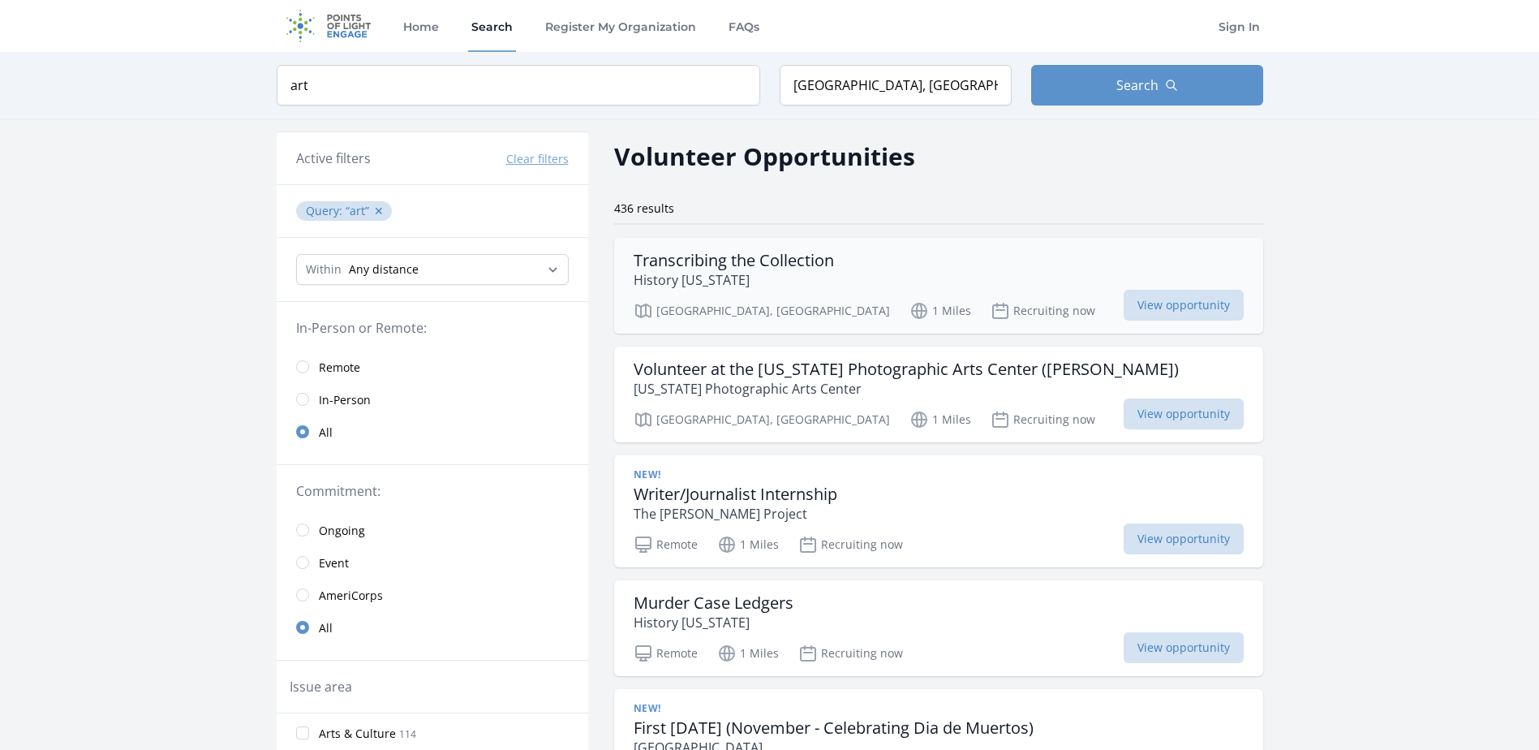  I want to click on h3: Active filters, so click(333, 158).